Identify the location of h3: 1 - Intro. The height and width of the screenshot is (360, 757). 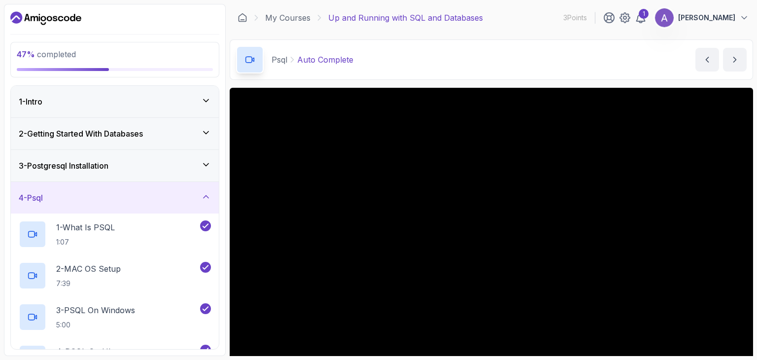
(31, 102).